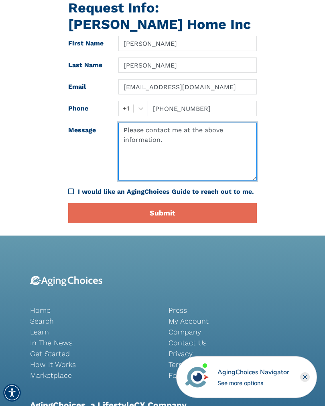 The image size is (325, 406). Describe the element at coordinates (87, 151) in the screenshot. I see `label: Message` at that location.